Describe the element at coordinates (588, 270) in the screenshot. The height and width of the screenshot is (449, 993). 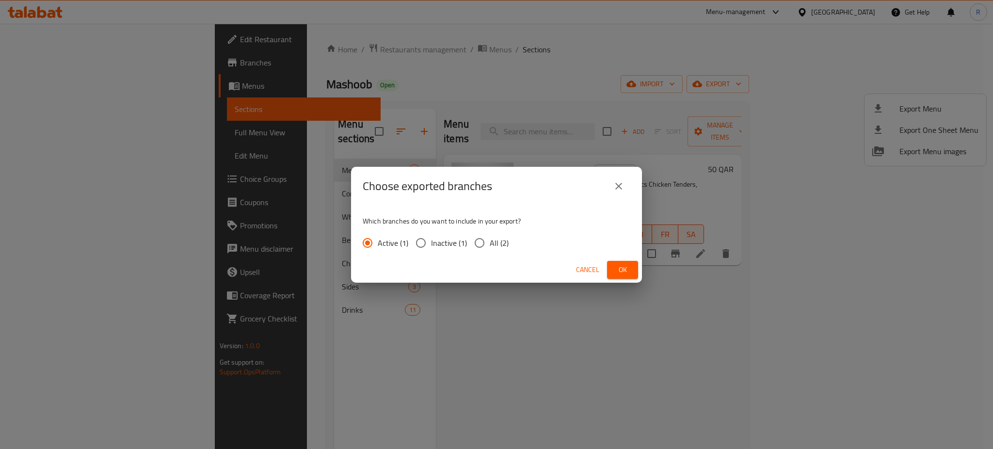
I see `button: Cancel` at that location.